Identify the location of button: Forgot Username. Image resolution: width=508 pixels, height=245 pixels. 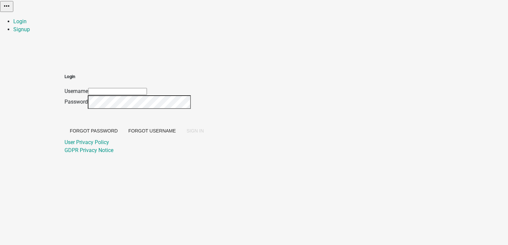
(152, 131).